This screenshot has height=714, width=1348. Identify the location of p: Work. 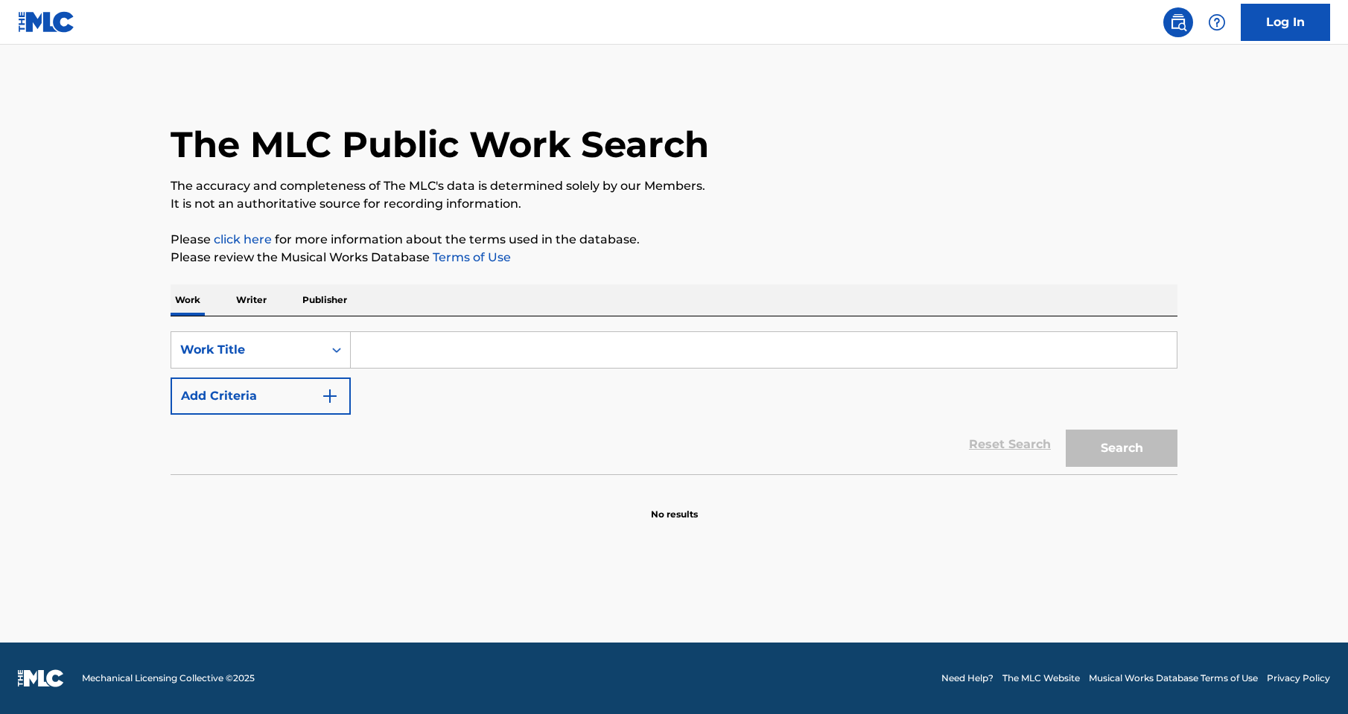
(188, 300).